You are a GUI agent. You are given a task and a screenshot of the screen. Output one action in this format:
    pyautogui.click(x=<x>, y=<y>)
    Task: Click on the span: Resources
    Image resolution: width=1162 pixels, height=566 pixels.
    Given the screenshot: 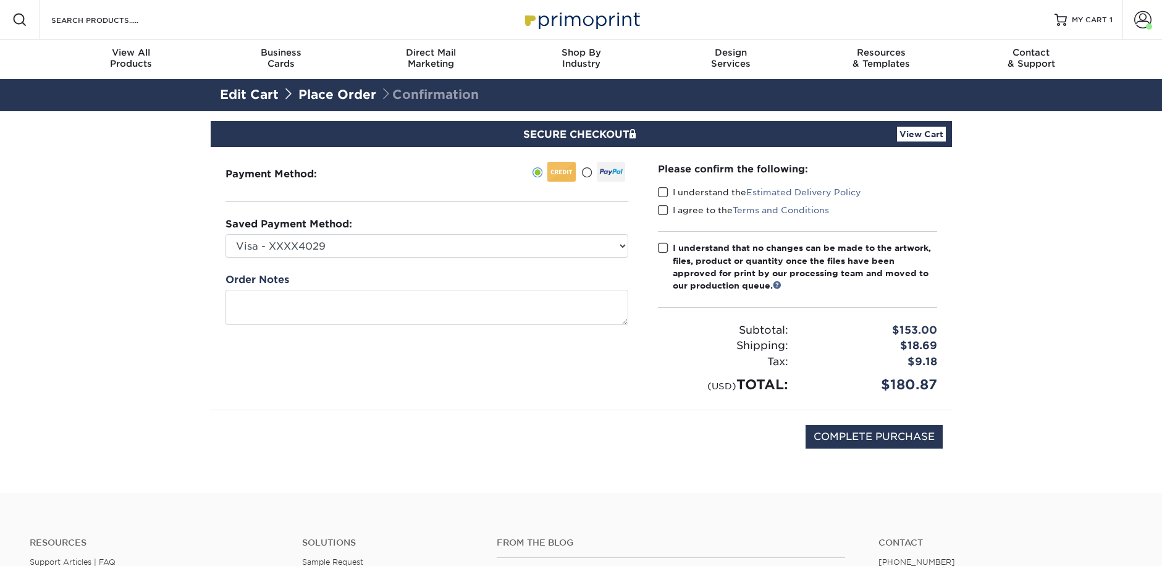 What is the action you would take?
    pyautogui.click(x=881, y=52)
    